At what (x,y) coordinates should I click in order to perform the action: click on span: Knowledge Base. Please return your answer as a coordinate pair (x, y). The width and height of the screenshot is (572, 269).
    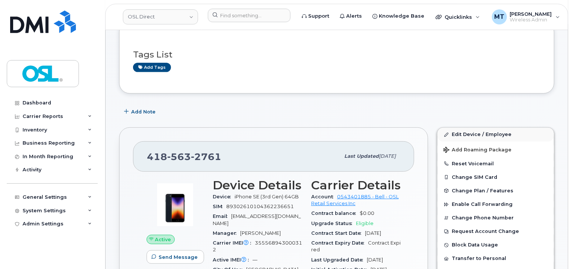
    Looking at the image, I should click on (401, 16).